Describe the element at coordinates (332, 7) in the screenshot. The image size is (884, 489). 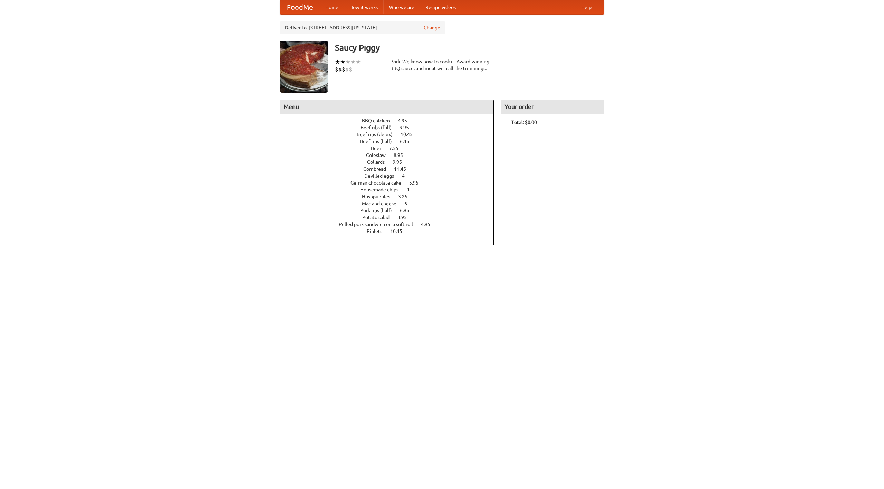
I see `a: Home` at that location.